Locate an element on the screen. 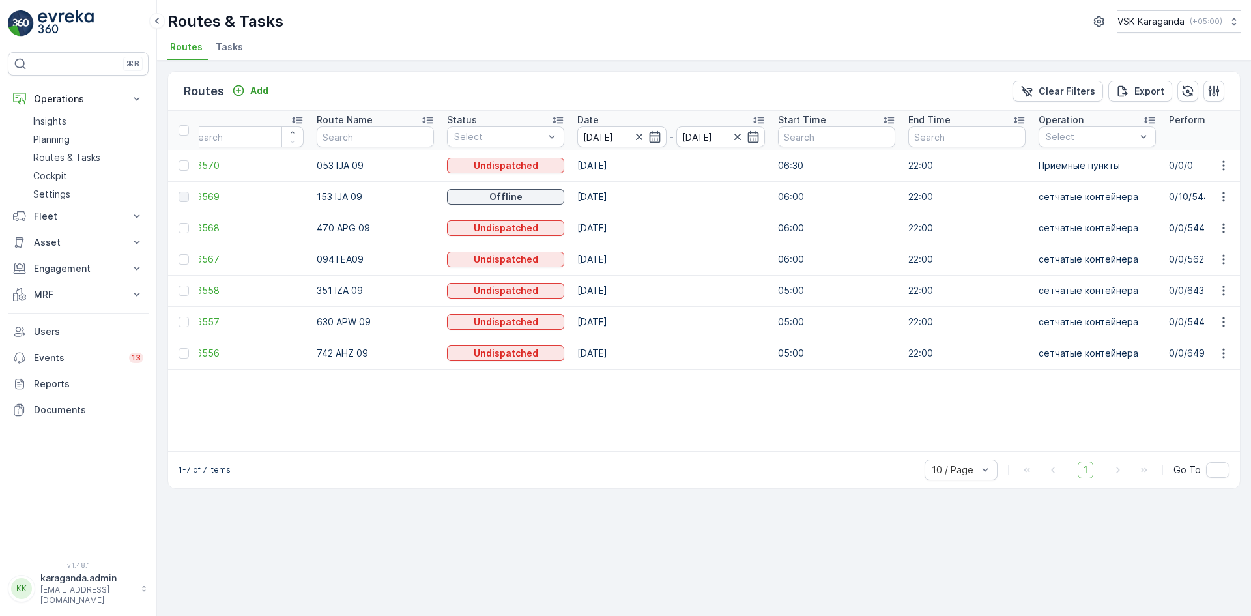 Image resolution: width=1251 pixels, height=616 pixels. button: Operations is located at coordinates (78, 99).